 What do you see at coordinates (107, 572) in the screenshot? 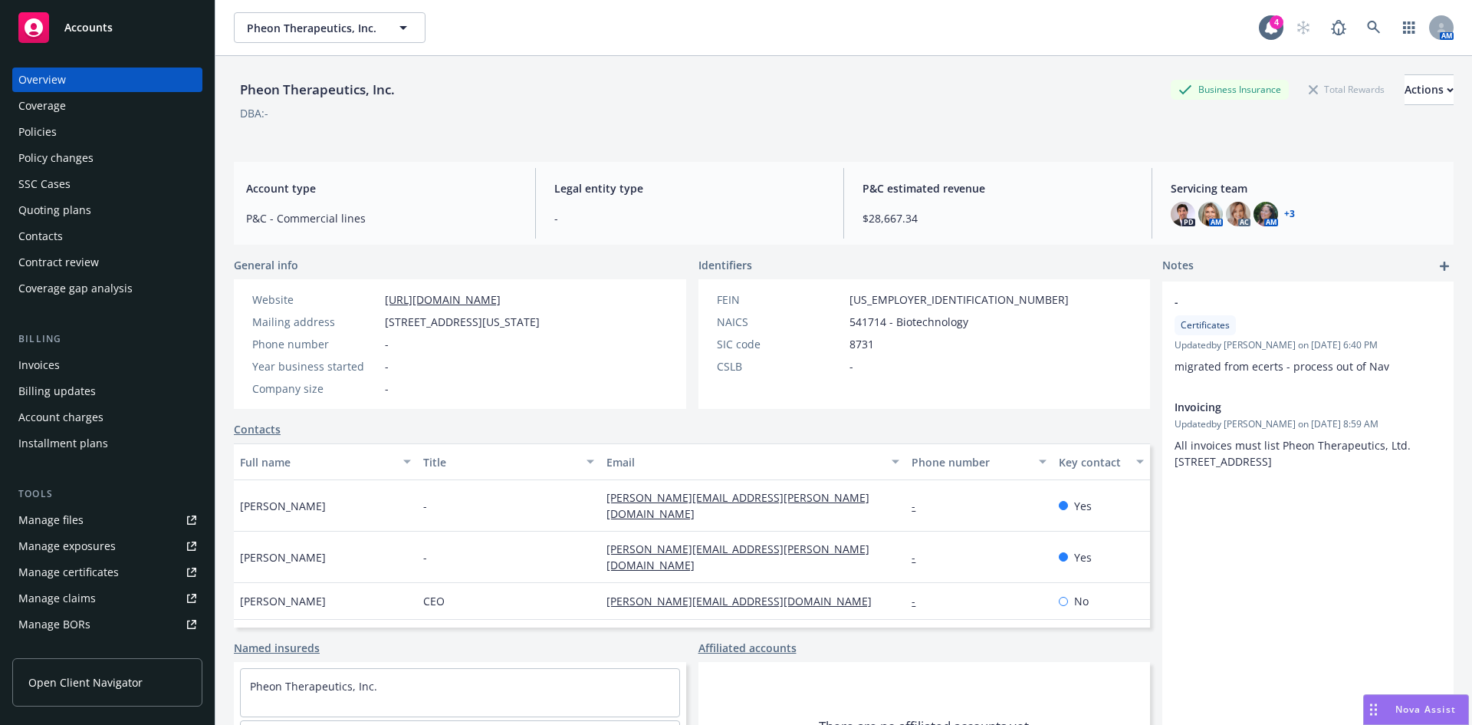
I see `a: Manage certificates` at bounding box center [107, 572].